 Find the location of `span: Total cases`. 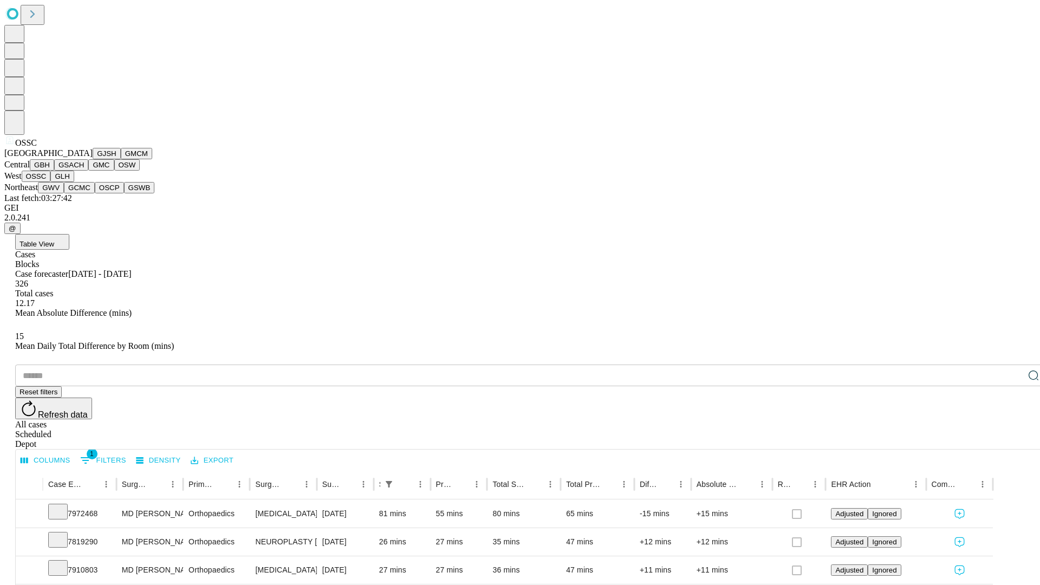

span: Total cases is located at coordinates (34, 293).